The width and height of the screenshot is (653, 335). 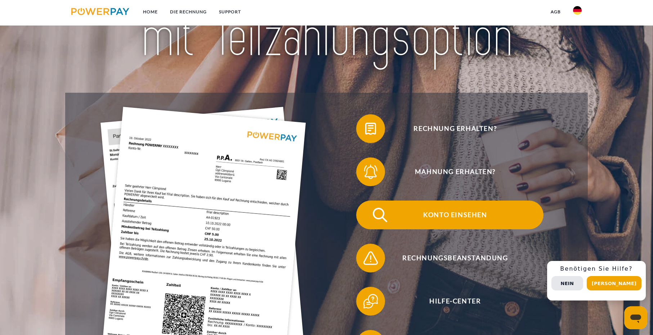 What do you see at coordinates (380, 215) in the screenshot?
I see `img: qb_search.svg` at bounding box center [380, 215].